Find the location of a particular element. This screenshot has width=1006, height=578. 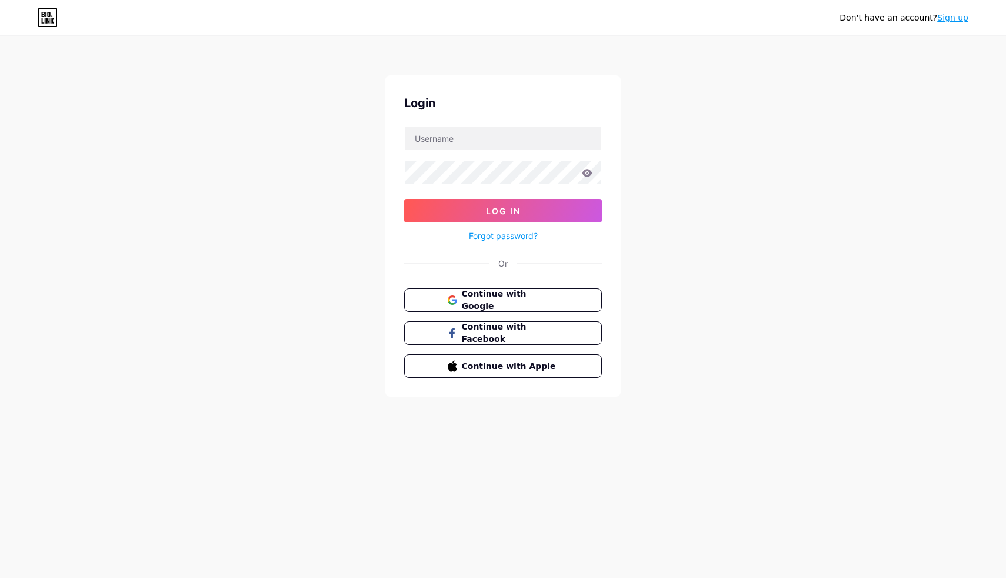

span: Continue with Apple is located at coordinates (510, 366).